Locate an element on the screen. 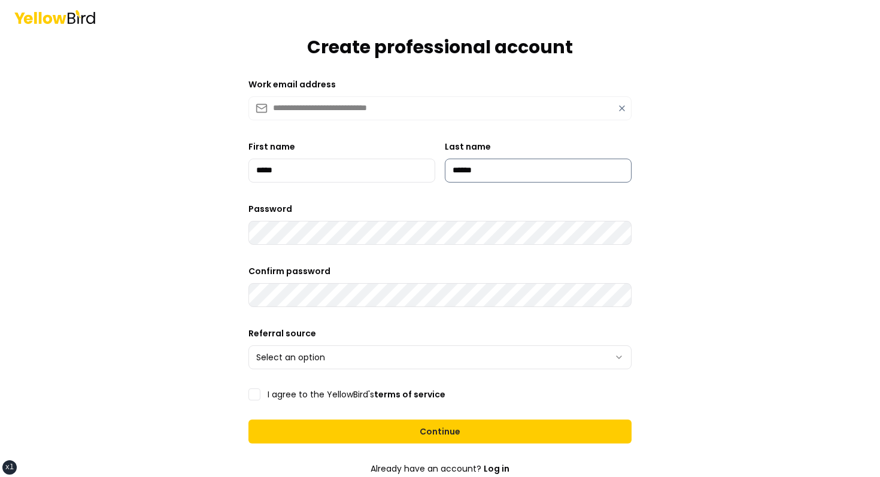  h1: Create professional account is located at coordinates (440, 47).